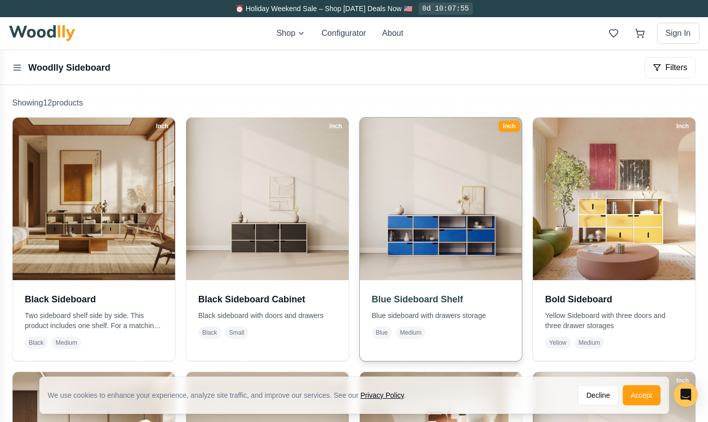 This screenshot has width=708, height=422. Describe the element at coordinates (557, 342) in the screenshot. I see `span: Yellow` at that location.